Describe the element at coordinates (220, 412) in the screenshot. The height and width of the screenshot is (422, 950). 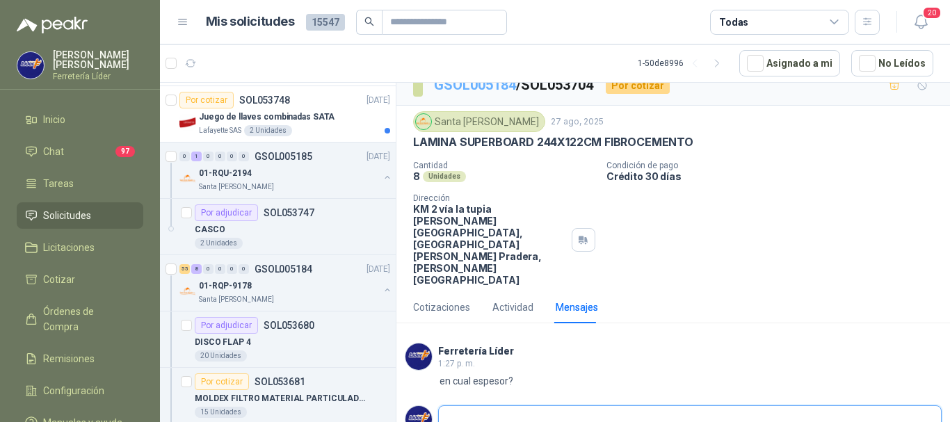
I see `div: 15 Unidades` at that location.